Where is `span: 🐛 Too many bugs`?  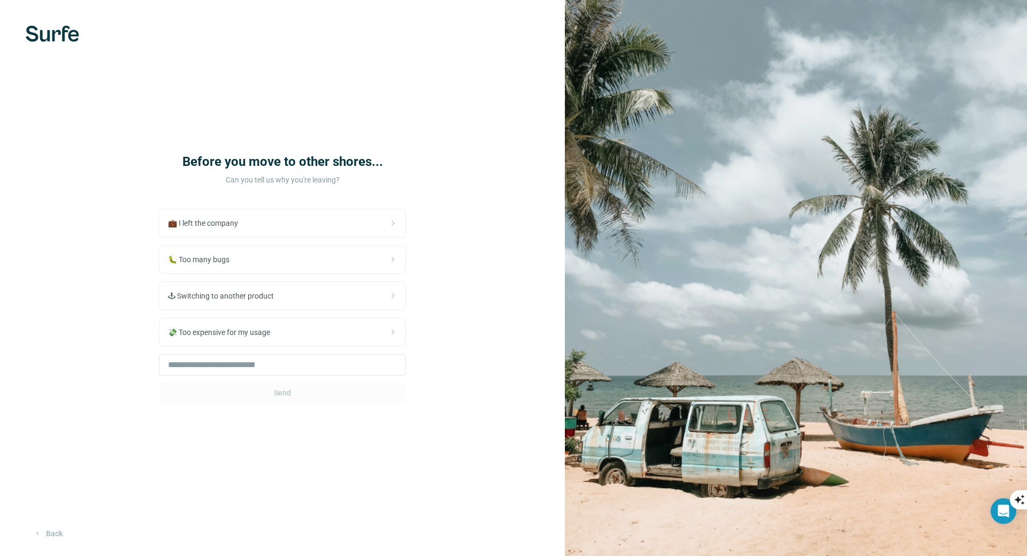
span: 🐛 Too many bugs is located at coordinates (203, 259).